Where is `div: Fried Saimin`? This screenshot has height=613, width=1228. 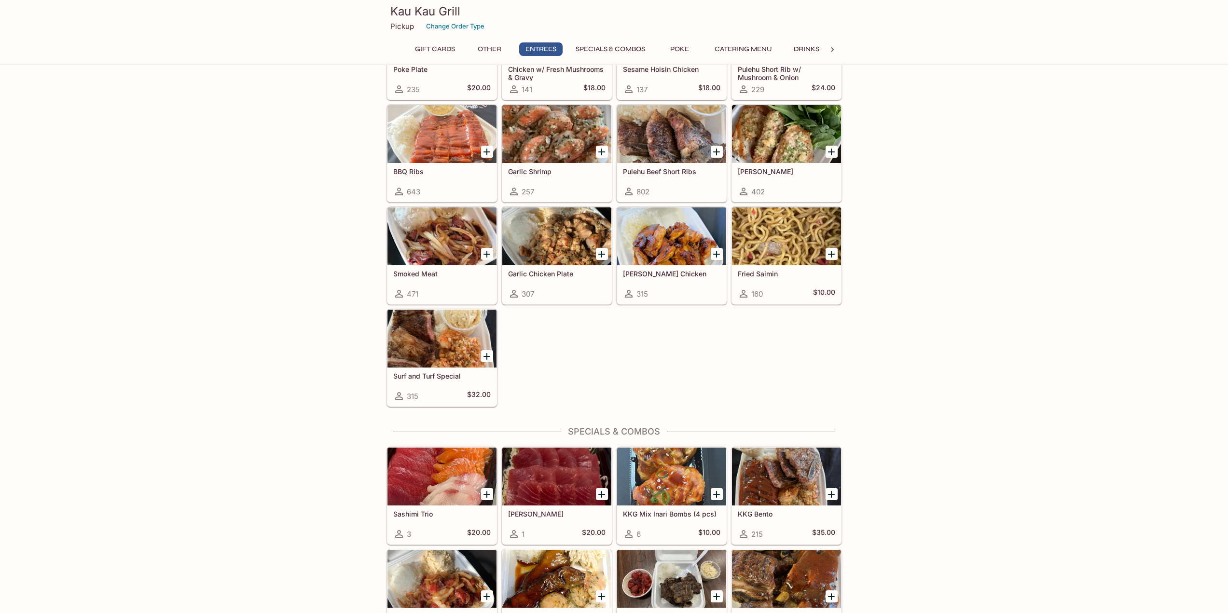 div: Fried Saimin is located at coordinates (786, 236).